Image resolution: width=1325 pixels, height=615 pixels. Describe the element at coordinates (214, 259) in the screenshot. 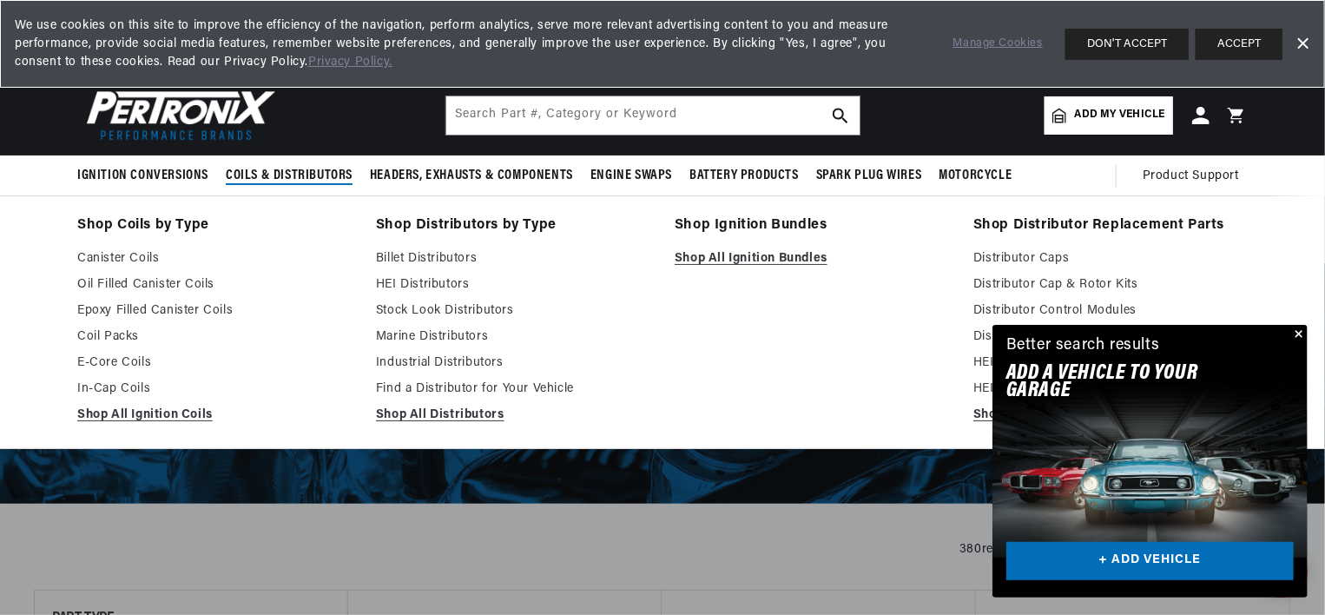

I see `a: Canister Coils` at that location.